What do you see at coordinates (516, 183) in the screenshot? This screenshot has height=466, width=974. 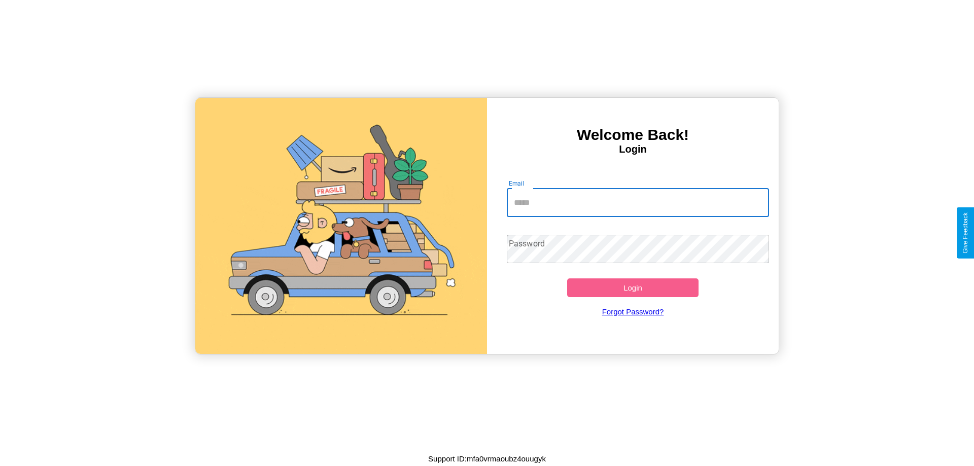 I see `label: Email` at bounding box center [516, 183].